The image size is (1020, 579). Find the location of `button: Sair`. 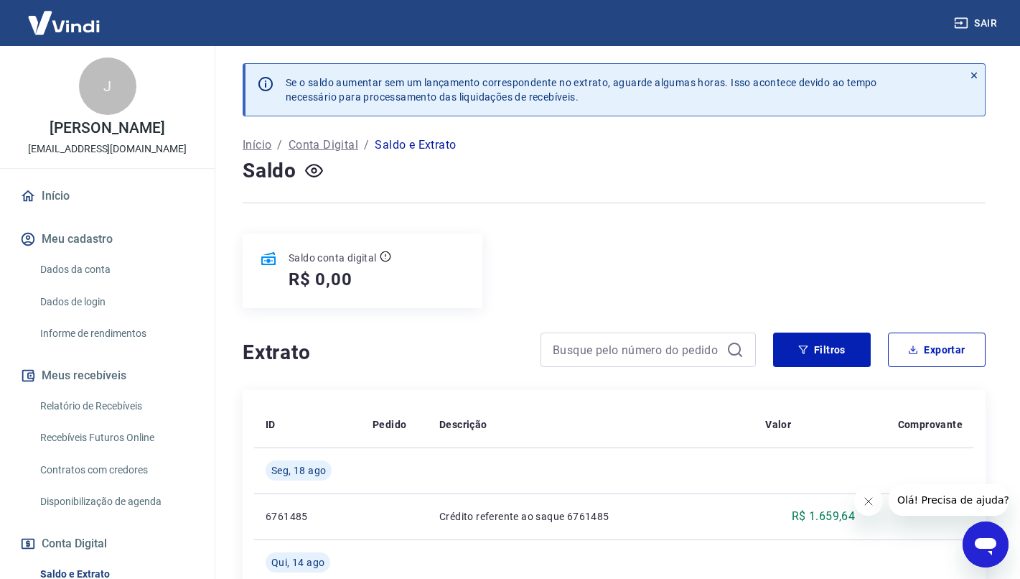

button: Sair is located at coordinates (977, 23).